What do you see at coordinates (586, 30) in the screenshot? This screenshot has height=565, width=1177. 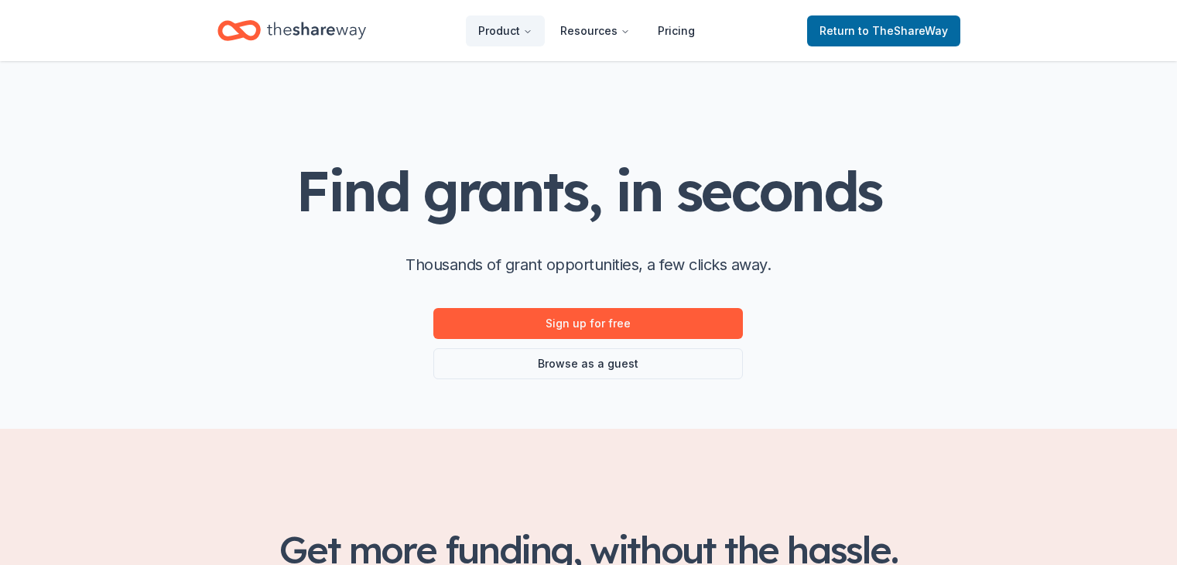 I see `nav: Main` at bounding box center [586, 30].